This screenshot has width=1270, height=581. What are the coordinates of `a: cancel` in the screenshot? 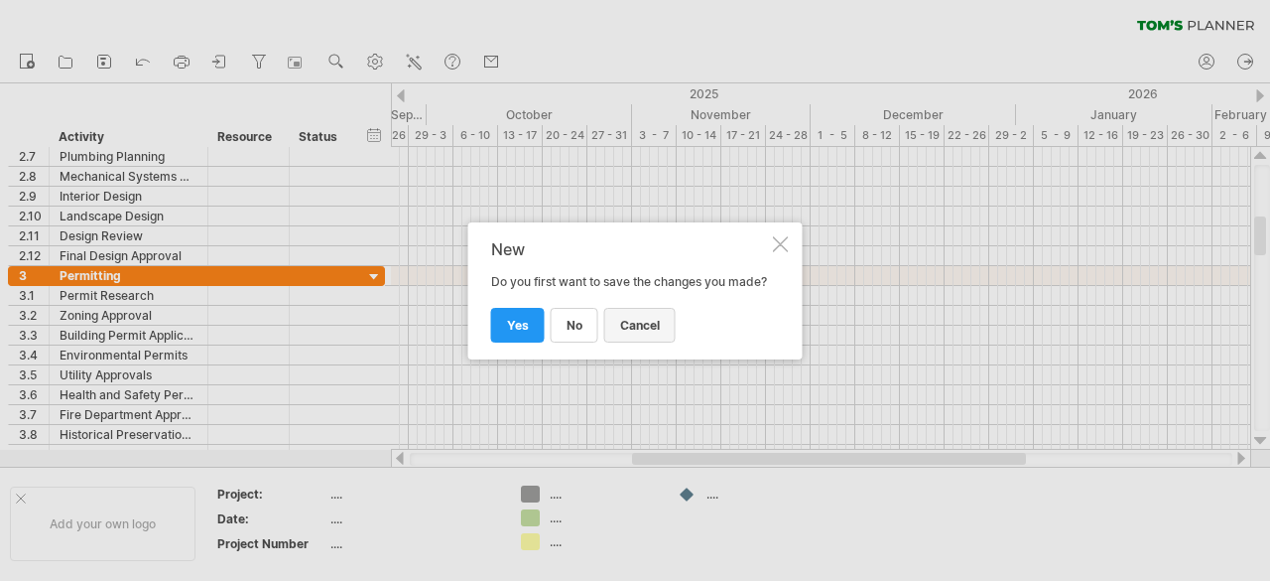 It's located at (640, 324).